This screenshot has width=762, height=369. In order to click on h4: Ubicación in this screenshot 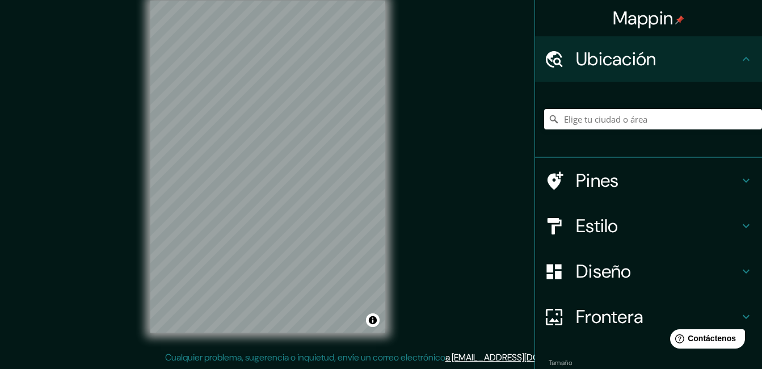, I will do `click(657, 59)`.